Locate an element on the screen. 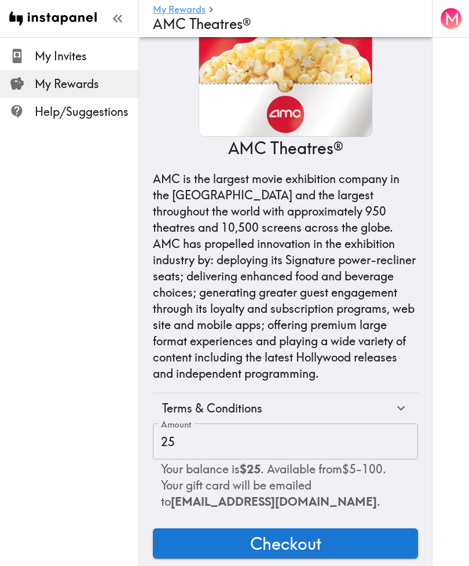 The image size is (469, 566). h4: AMC Theatres® is located at coordinates (281, 24).